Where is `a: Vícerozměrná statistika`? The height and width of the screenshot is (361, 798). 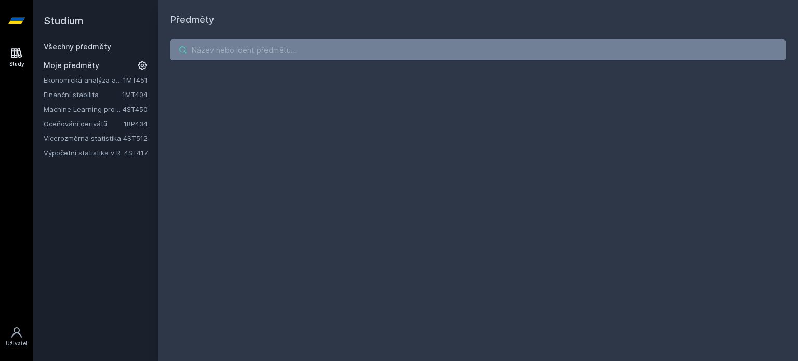 a: Vícerozměrná statistika is located at coordinates (83, 138).